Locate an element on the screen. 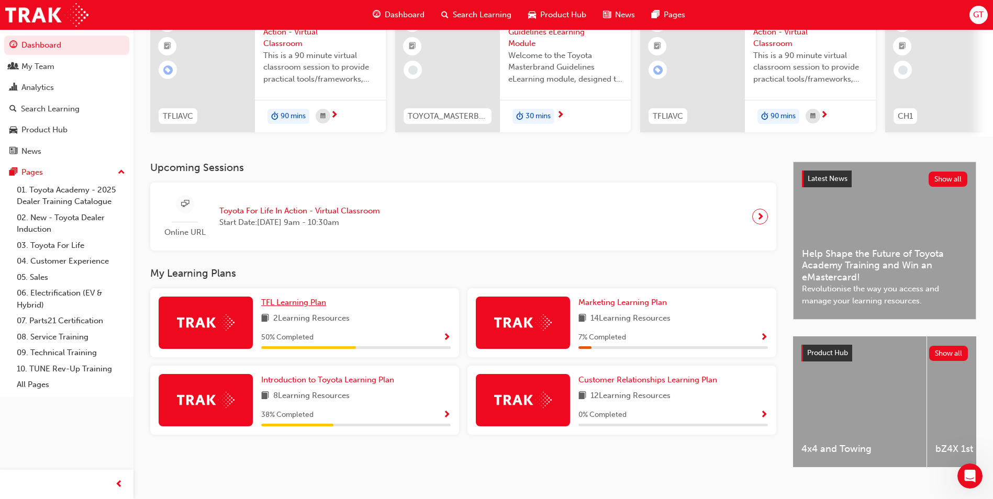 This screenshot has height=499, width=993. button: GT is located at coordinates (978, 15).